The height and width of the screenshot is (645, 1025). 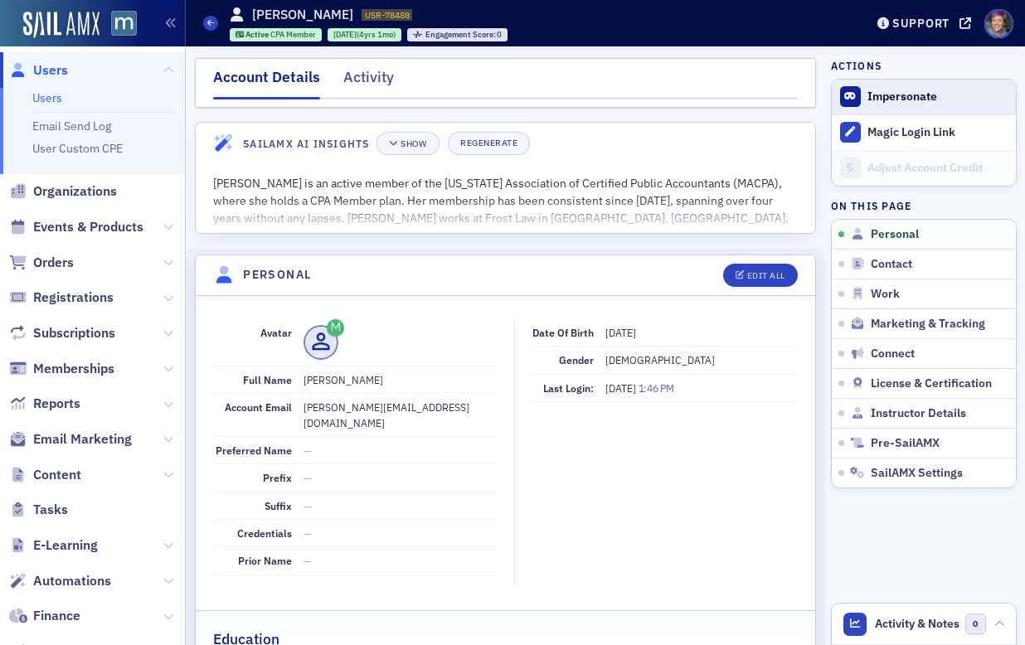 I want to click on span: Date of Birth, so click(x=563, y=333).